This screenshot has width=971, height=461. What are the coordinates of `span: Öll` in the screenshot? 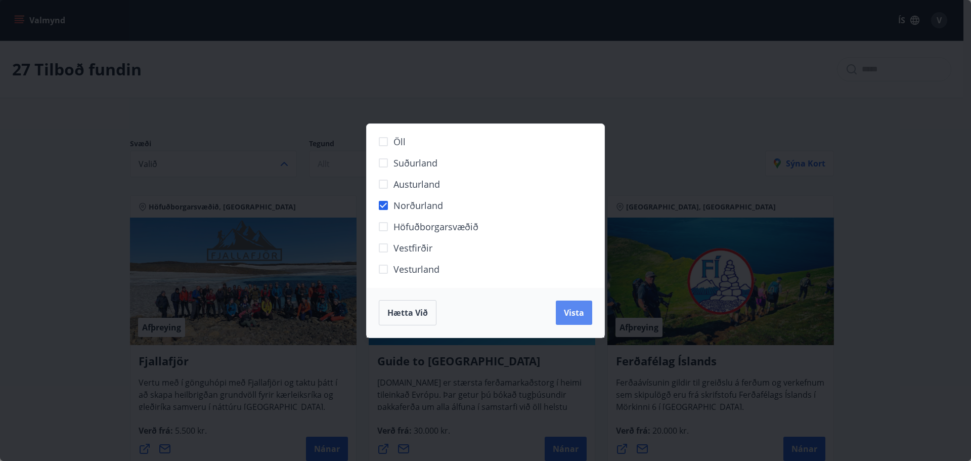 It's located at (400, 142).